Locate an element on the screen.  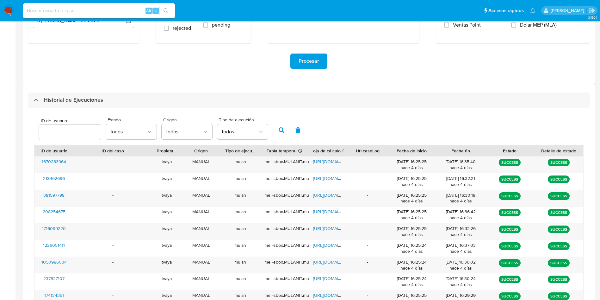
p: tomas.vaya@mercadolibre.com is located at coordinates (569, 10).